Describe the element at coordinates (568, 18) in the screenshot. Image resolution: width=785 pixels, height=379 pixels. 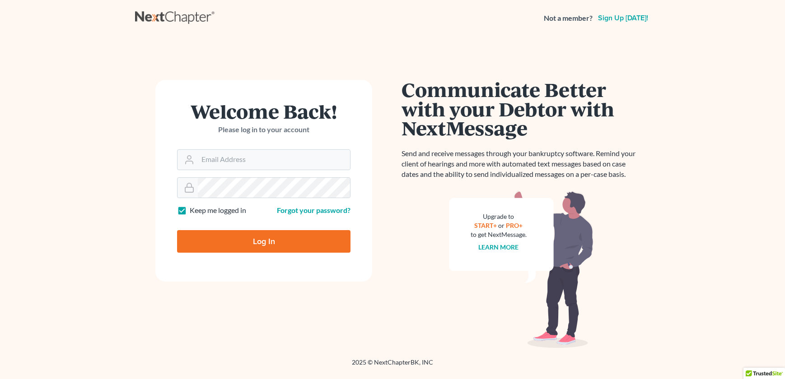
I see `strong: Not a member?` at that location.